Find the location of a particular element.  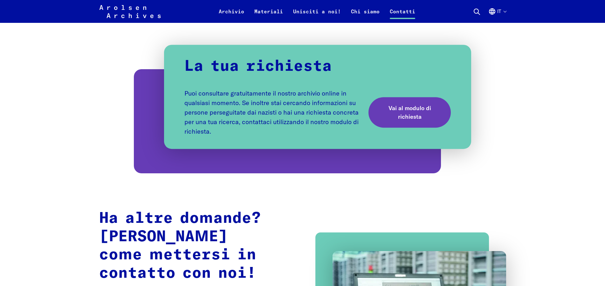

a: Archivio is located at coordinates (231, 15).